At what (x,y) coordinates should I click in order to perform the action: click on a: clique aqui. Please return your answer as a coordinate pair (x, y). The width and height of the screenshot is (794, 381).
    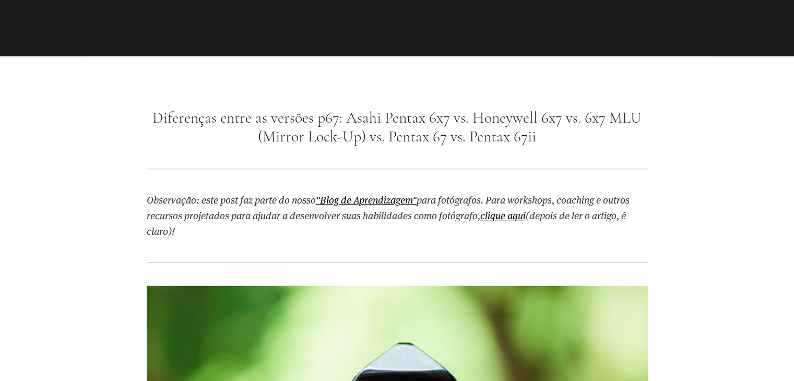
    Looking at the image, I should click on (503, 215).